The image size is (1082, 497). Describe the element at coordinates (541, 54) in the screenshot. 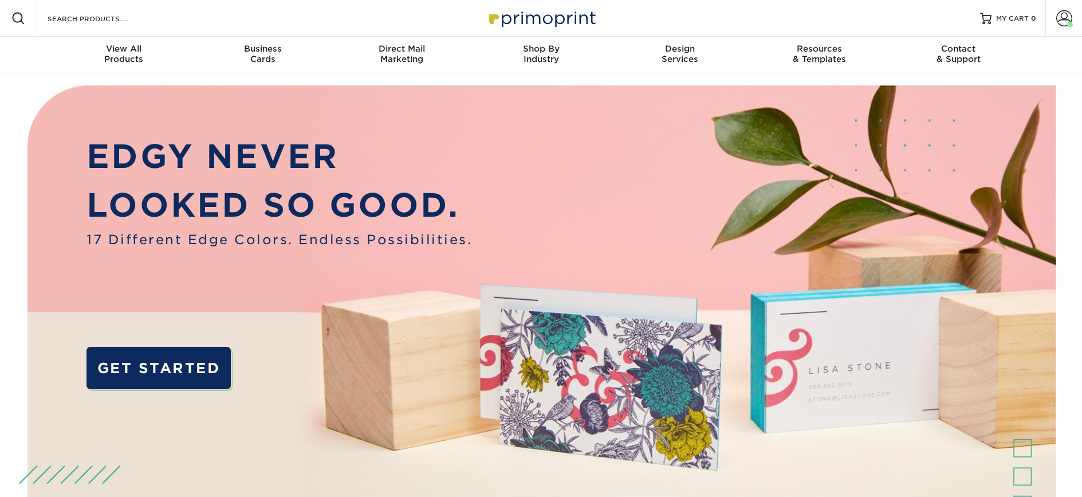

I see `div: Industry` at that location.